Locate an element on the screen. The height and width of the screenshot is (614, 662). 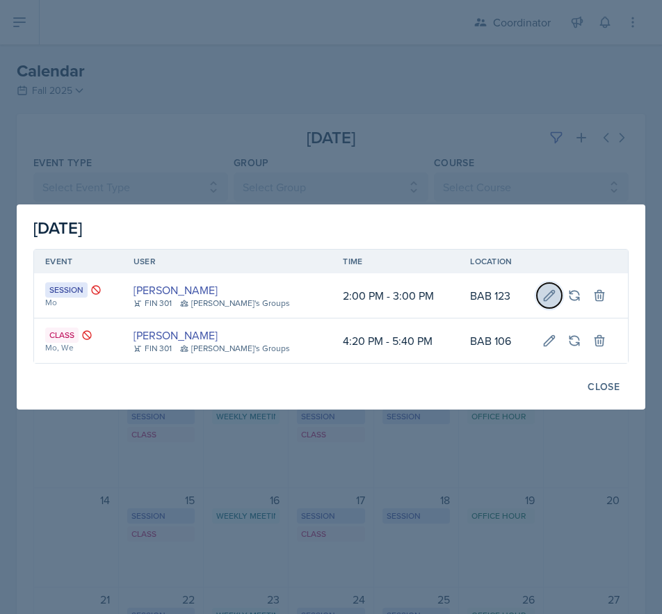
td: 2:00 PM - 3:00 PM is located at coordinates (395, 296).